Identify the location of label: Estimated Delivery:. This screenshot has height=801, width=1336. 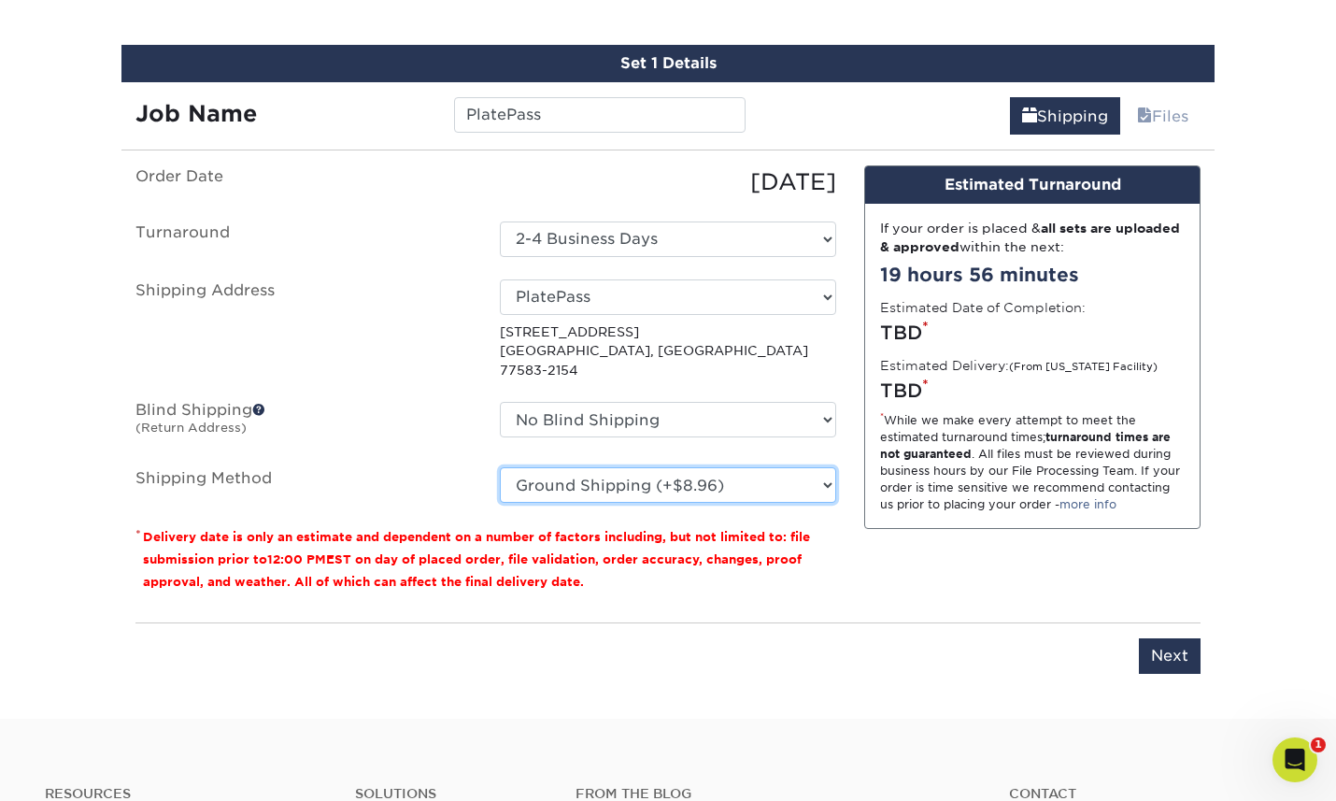
(1019, 365).